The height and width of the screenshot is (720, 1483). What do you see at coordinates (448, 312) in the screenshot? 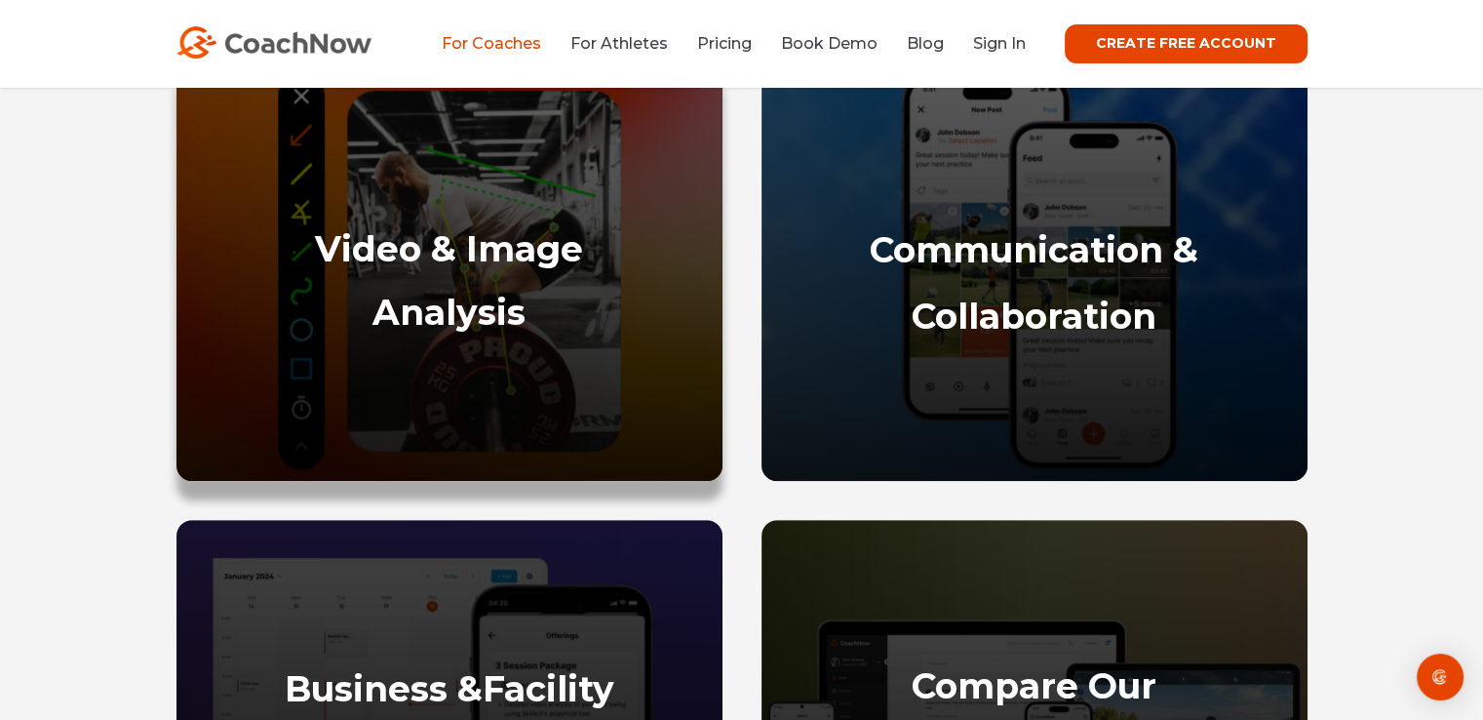
I see `a: Analysis` at bounding box center [448, 312].